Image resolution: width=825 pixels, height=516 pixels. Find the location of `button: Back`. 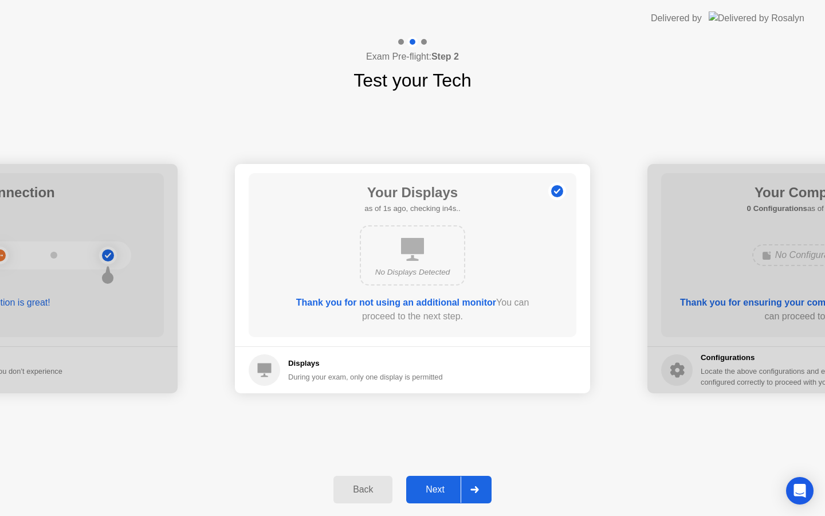

button: Back is located at coordinates (363, 489).